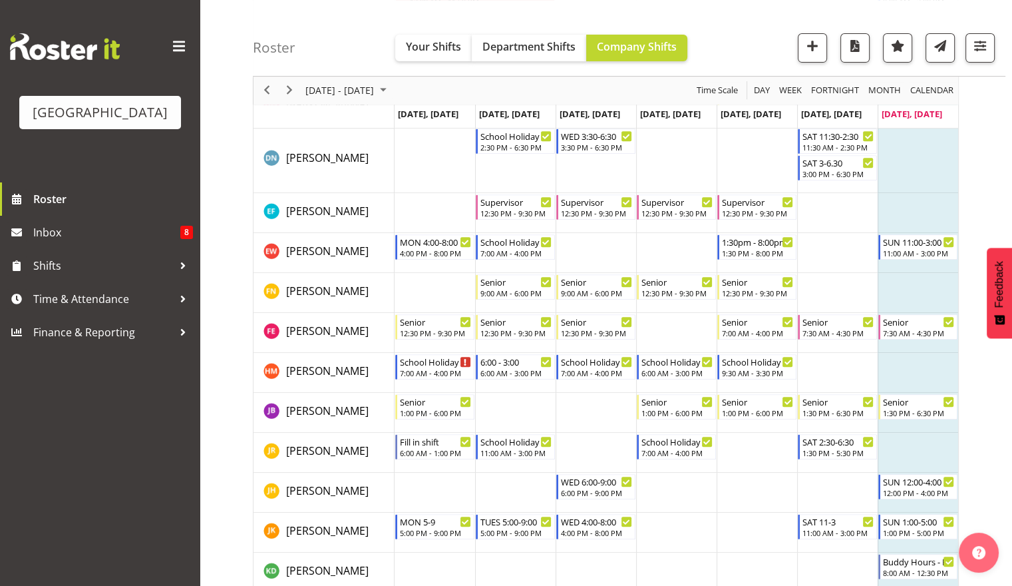 The image size is (1012, 586). What do you see at coordinates (435, 367) in the screenshot?
I see `div: Hamish McKenzie"s event - School Holiday Shift Begin From Monday, September 29, 2025 at 7:00:00 A...` at bounding box center [435, 367].